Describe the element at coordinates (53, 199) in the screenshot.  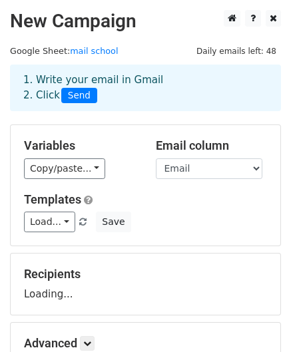
I see `a: Templates` at that location.